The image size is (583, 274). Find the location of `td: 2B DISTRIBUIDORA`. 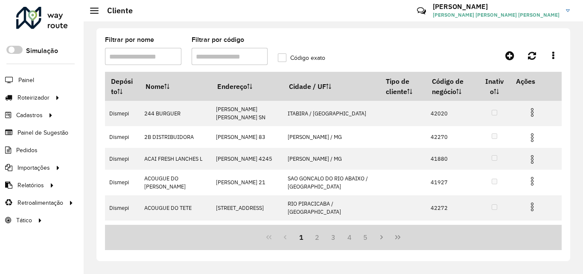

td: 2B DISTRIBUIDORA is located at coordinates (175, 137).